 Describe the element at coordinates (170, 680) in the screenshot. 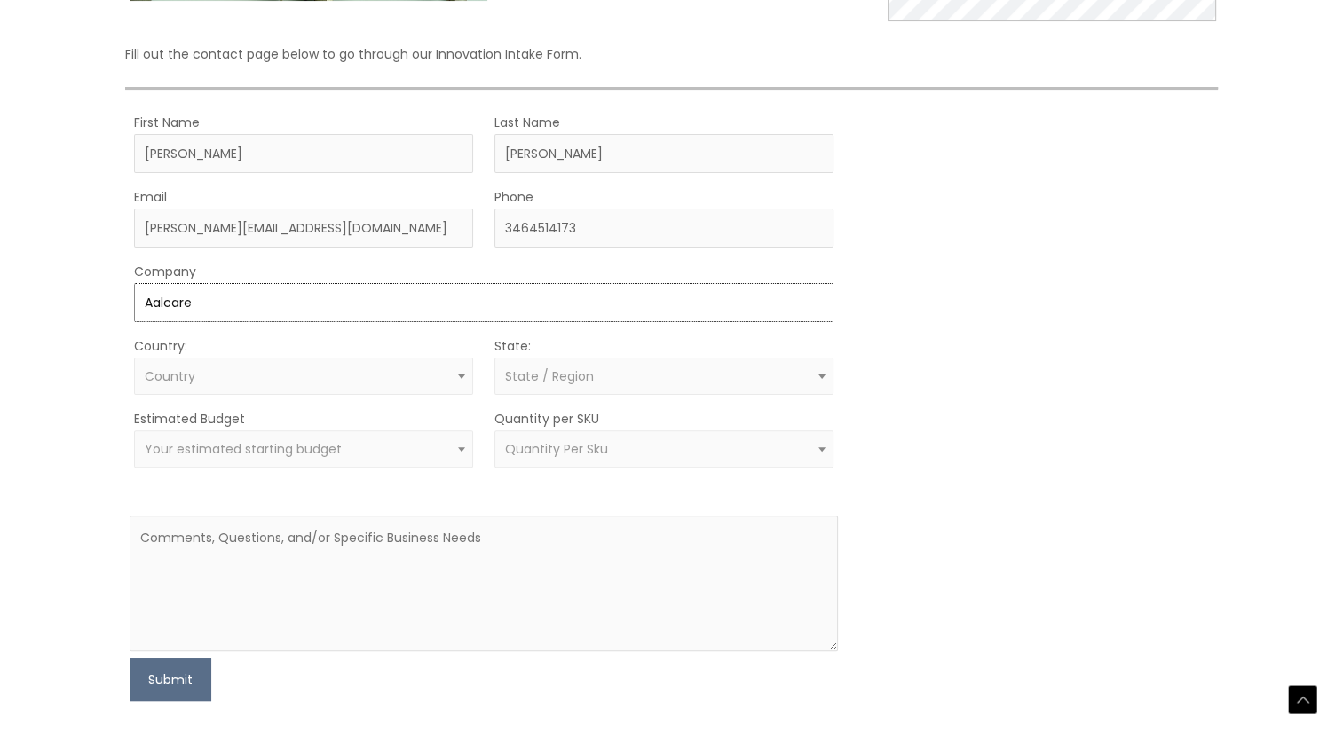

I see `button: Submit` at that location.